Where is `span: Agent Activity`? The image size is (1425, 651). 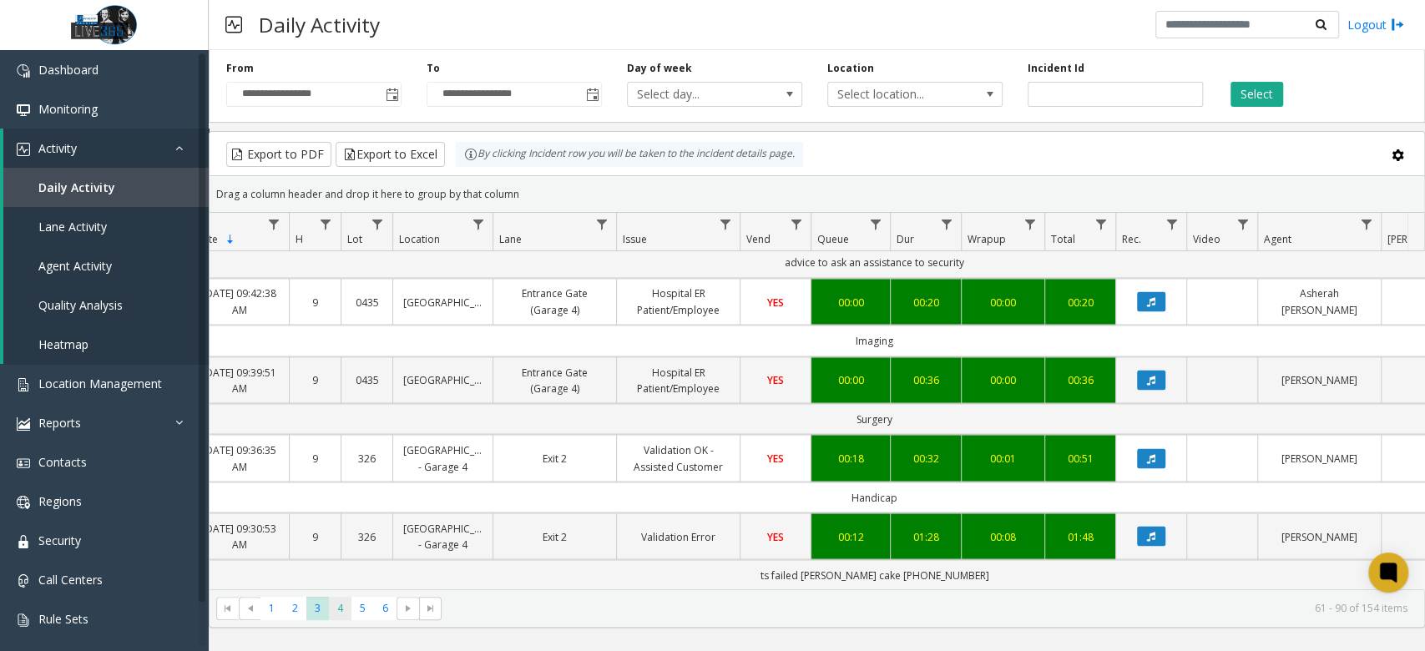
span: Agent Activity is located at coordinates (75, 266).